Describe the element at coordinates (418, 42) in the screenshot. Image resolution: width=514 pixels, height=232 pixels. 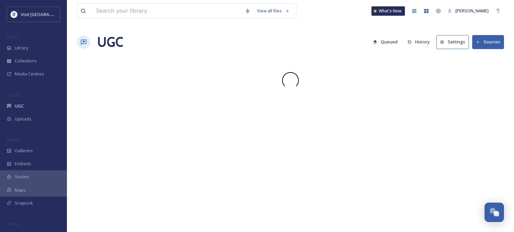
I see `button: History` at that location.